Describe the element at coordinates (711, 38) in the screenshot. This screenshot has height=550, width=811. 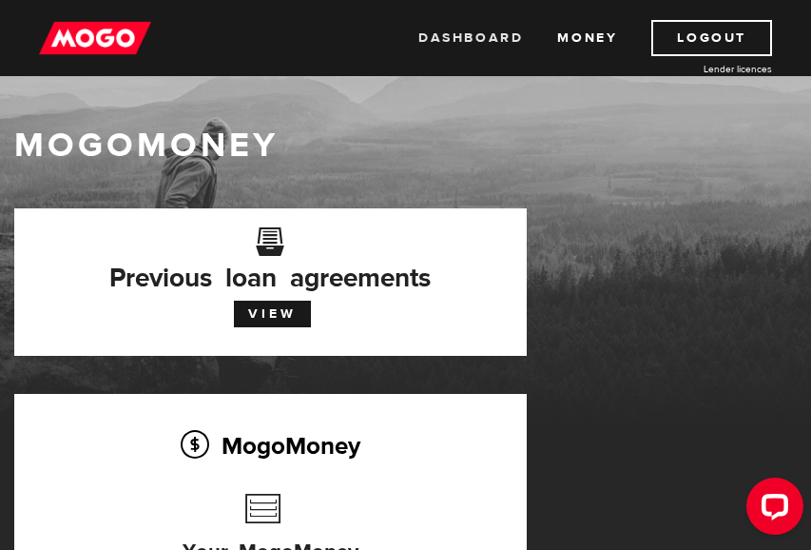
I see `a: Logout` at that location.